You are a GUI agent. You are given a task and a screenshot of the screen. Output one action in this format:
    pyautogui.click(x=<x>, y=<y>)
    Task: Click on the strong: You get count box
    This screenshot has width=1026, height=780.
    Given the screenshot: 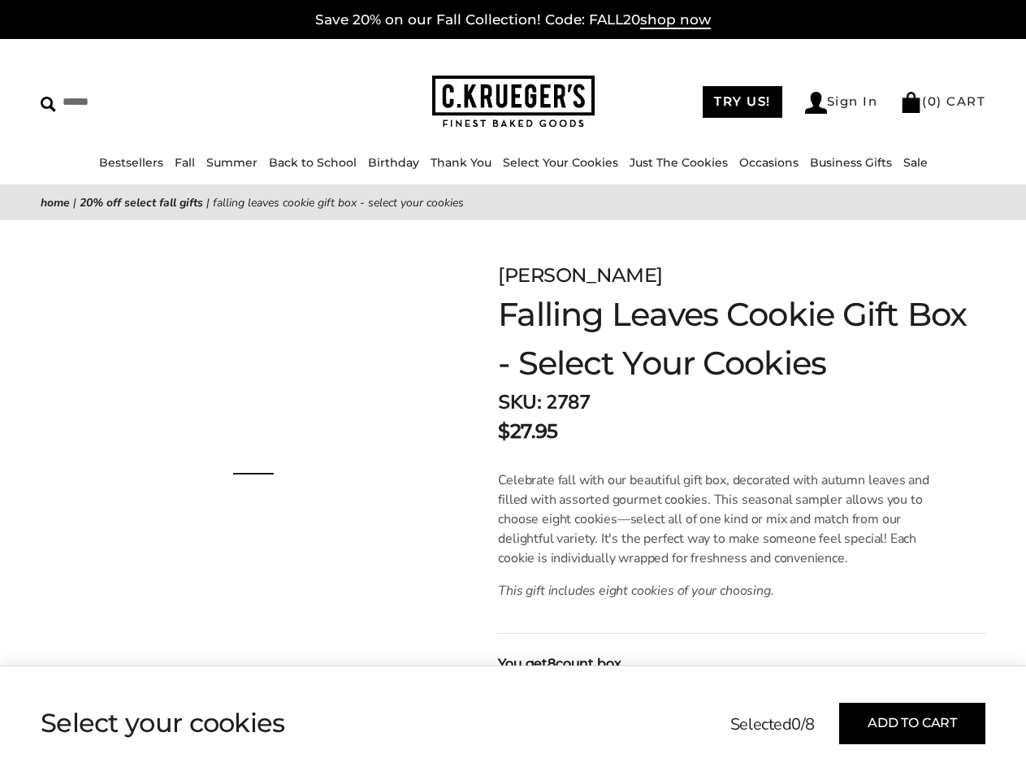 What is the action you would take?
    pyautogui.click(x=559, y=663)
    